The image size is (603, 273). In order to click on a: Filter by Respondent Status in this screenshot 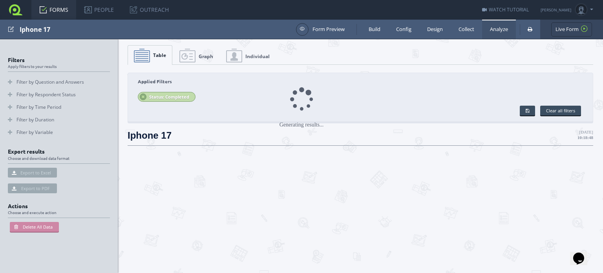, I will do `click(59, 95)`.